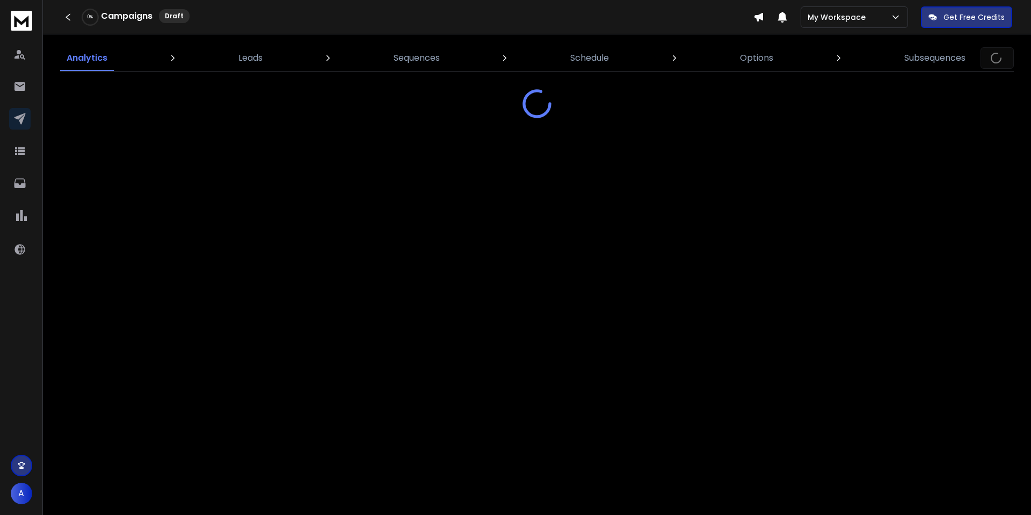 The image size is (1031, 515). What do you see at coordinates (417, 58) in the screenshot?
I see `a: Sequences` at bounding box center [417, 58].